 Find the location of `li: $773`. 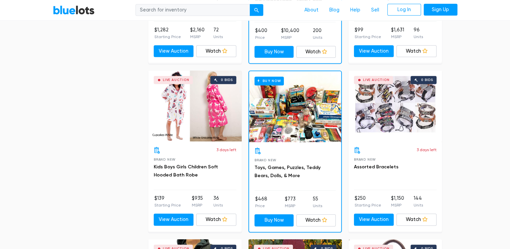

li: $773 is located at coordinates (290, 202).